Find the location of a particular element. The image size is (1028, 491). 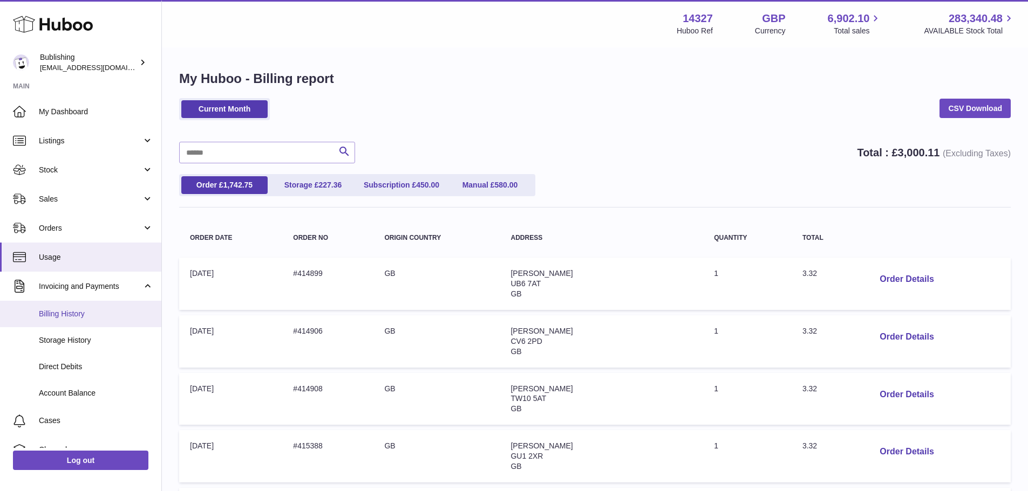

th: Address is located at coordinates (601, 238).